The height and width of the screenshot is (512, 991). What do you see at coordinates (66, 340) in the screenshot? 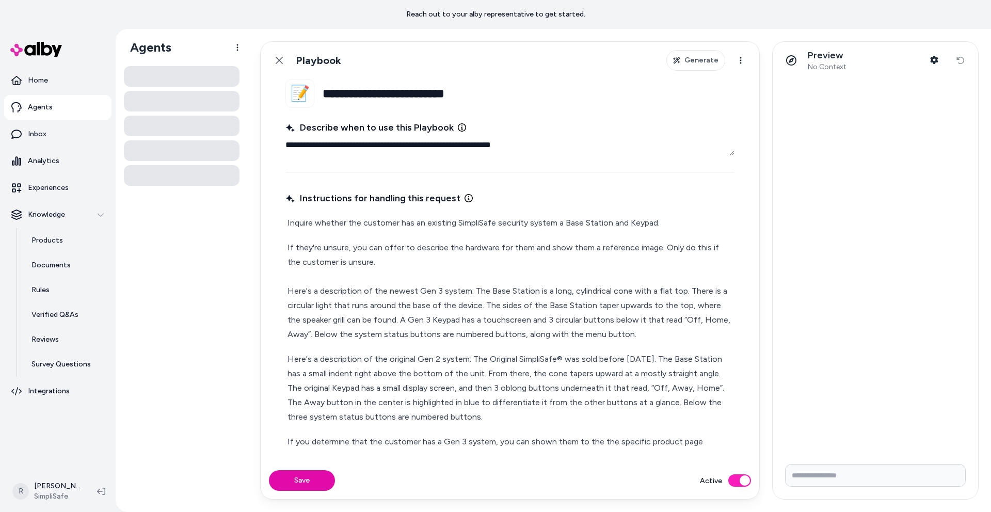
I see `a: Reviews` at bounding box center [66, 340].